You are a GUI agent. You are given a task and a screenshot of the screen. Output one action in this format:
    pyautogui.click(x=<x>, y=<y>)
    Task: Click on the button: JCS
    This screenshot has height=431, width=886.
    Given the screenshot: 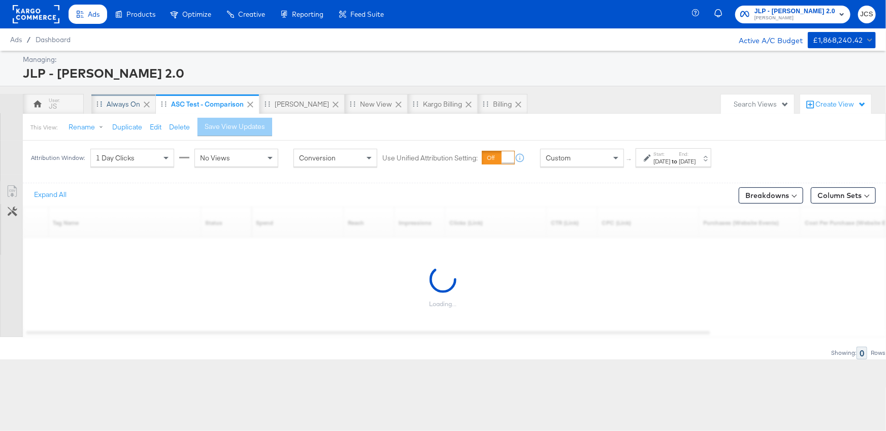 What is the action you would take?
    pyautogui.click(x=867, y=14)
    